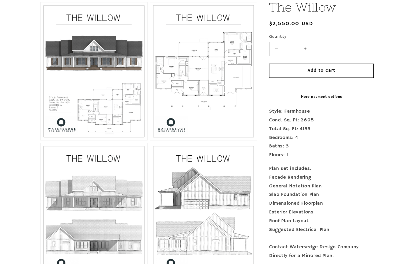 Image resolution: width=414 pixels, height=264 pixels. Describe the element at coordinates (321, 37) in the screenshot. I see `label: Quantity` at that location.